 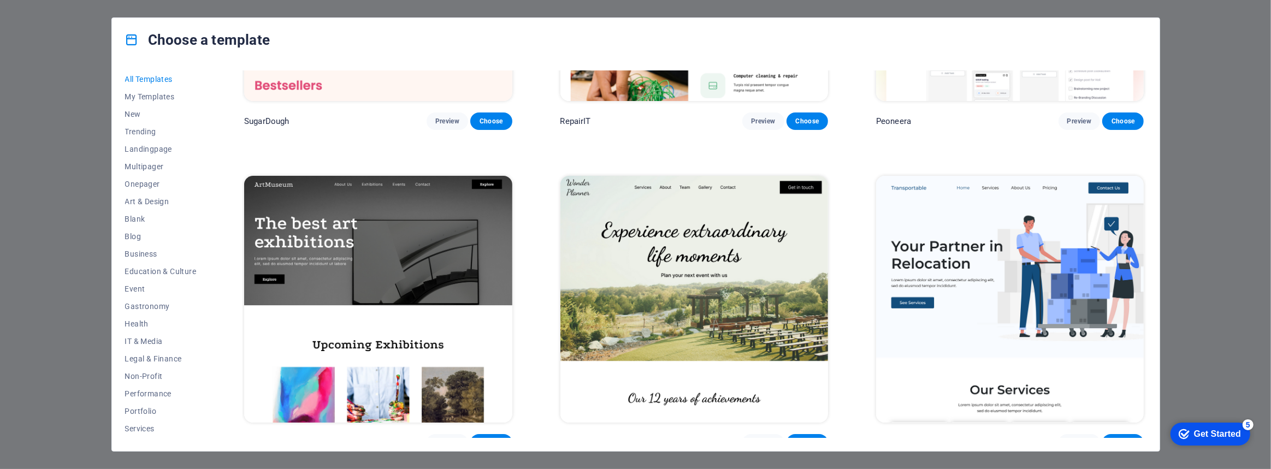 What do you see at coordinates (161, 306) in the screenshot?
I see `button: Gastronomy` at bounding box center [161, 306].